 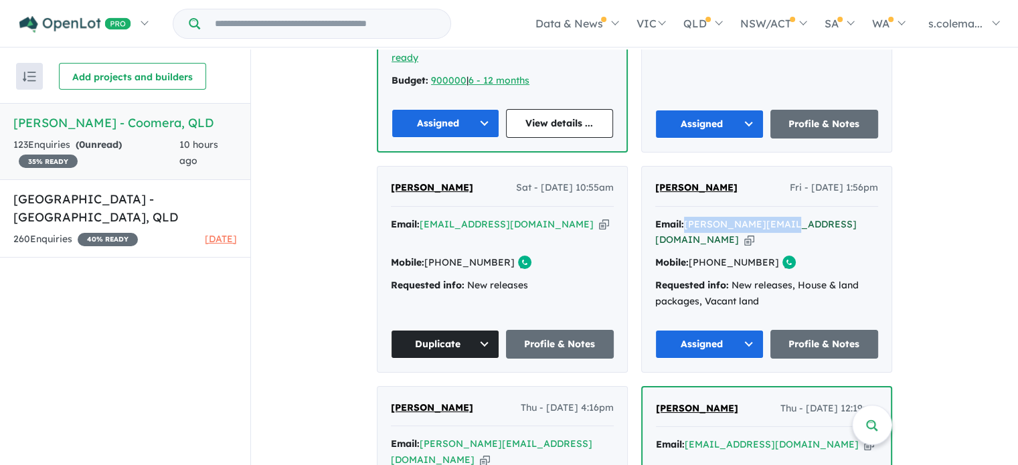 I want to click on u: 6 - 12 months, so click(x=499, y=80).